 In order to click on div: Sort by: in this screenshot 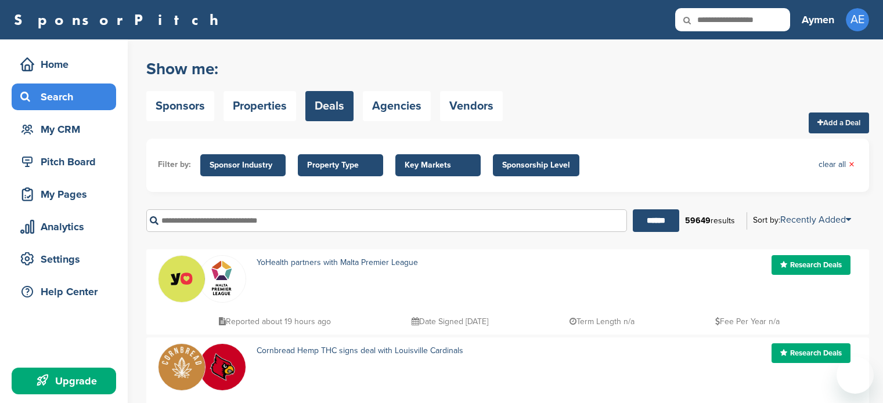, I will do `click(801, 220)`.